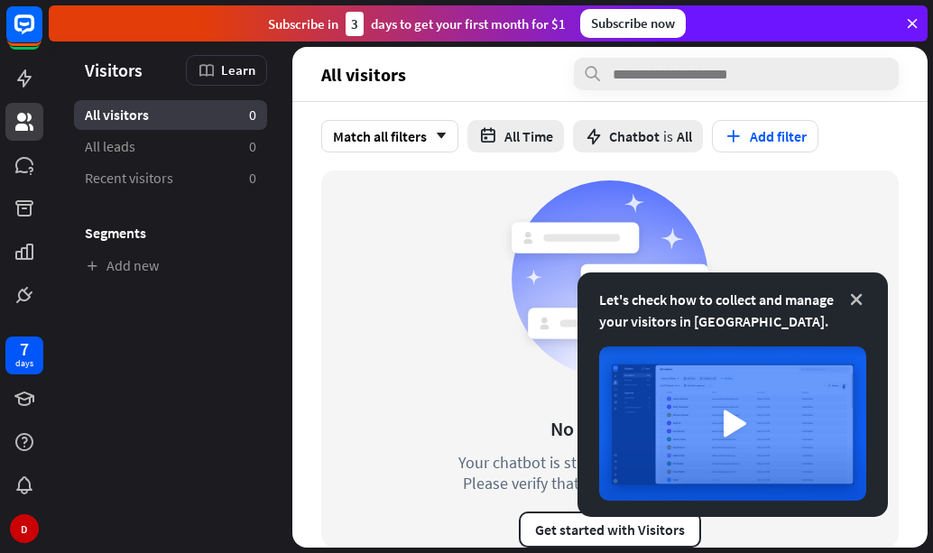  I want to click on div: No visitors yet, so click(610, 428).